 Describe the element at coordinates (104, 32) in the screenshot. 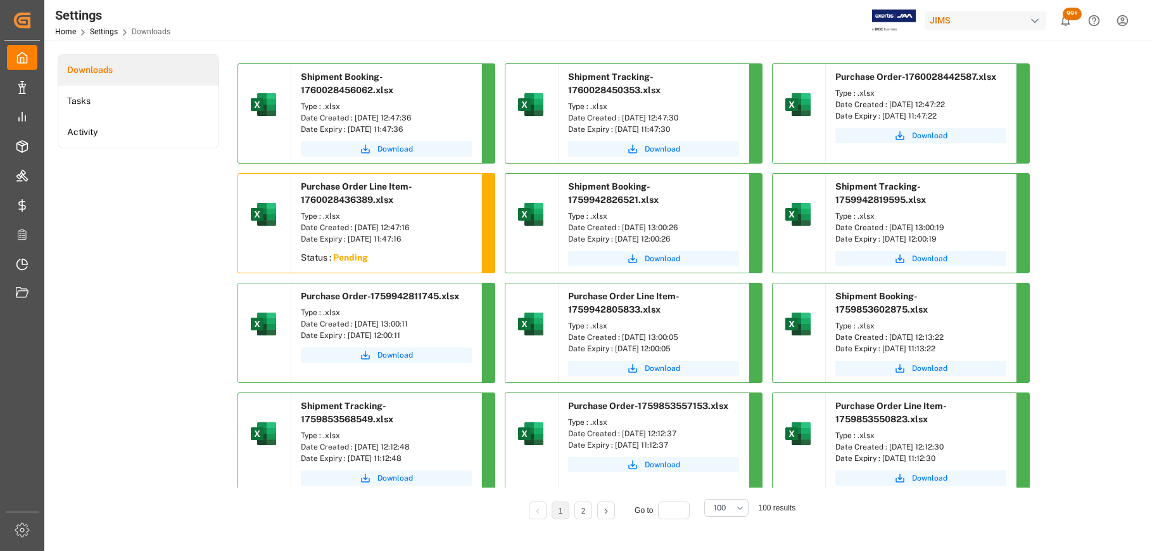

I see `a: Settings` at that location.